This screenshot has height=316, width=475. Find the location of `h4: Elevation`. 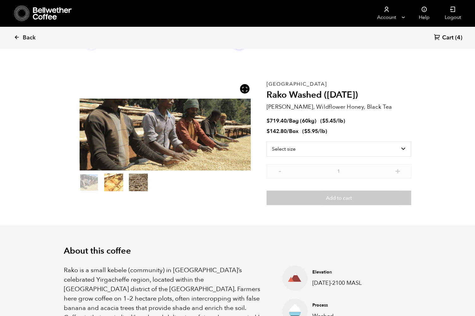

h4: Elevation is located at coordinates (342, 273).